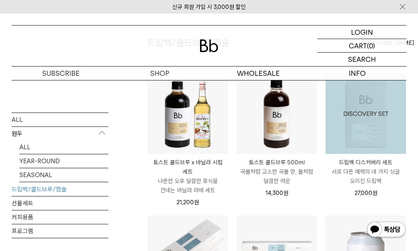  I want to click on a: 드립백/콜드브루/캡슐, so click(60, 189).